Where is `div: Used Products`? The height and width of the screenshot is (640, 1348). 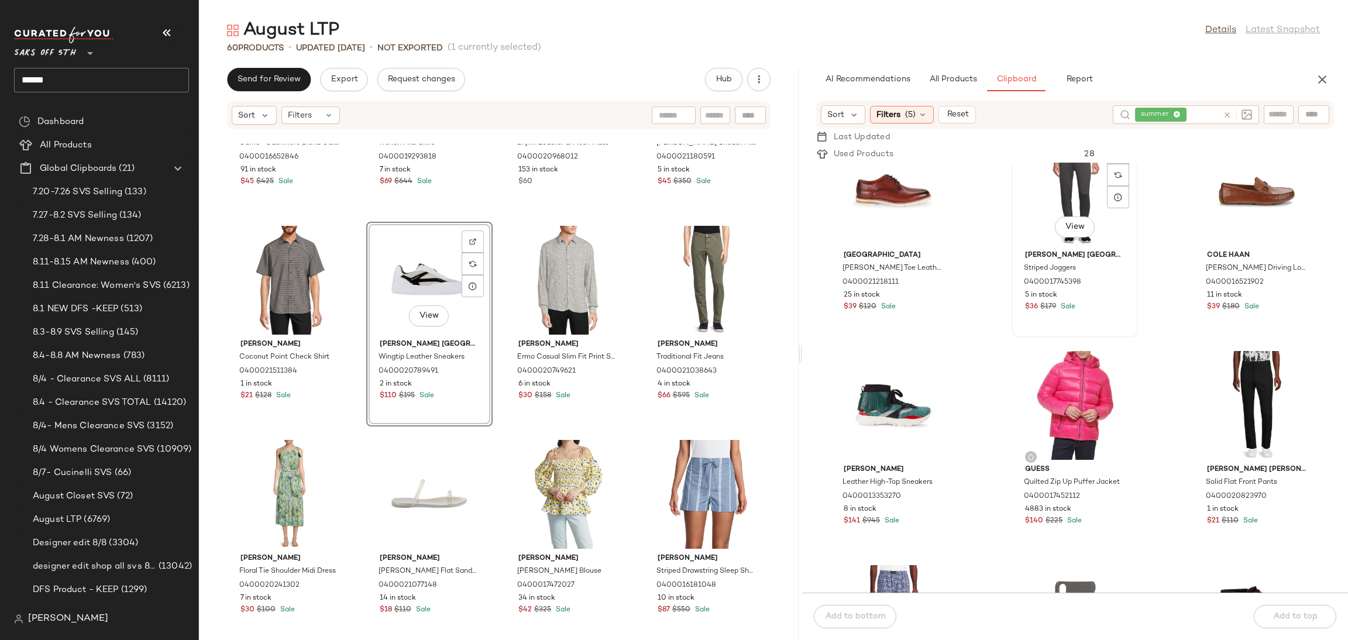
div: Used Products is located at coordinates (866, 154).